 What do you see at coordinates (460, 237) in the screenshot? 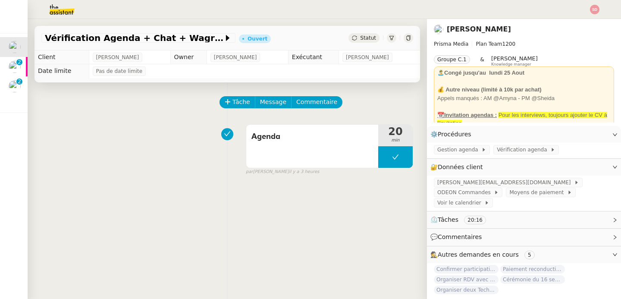
I see `span: Commentaires` at bounding box center [460, 237].